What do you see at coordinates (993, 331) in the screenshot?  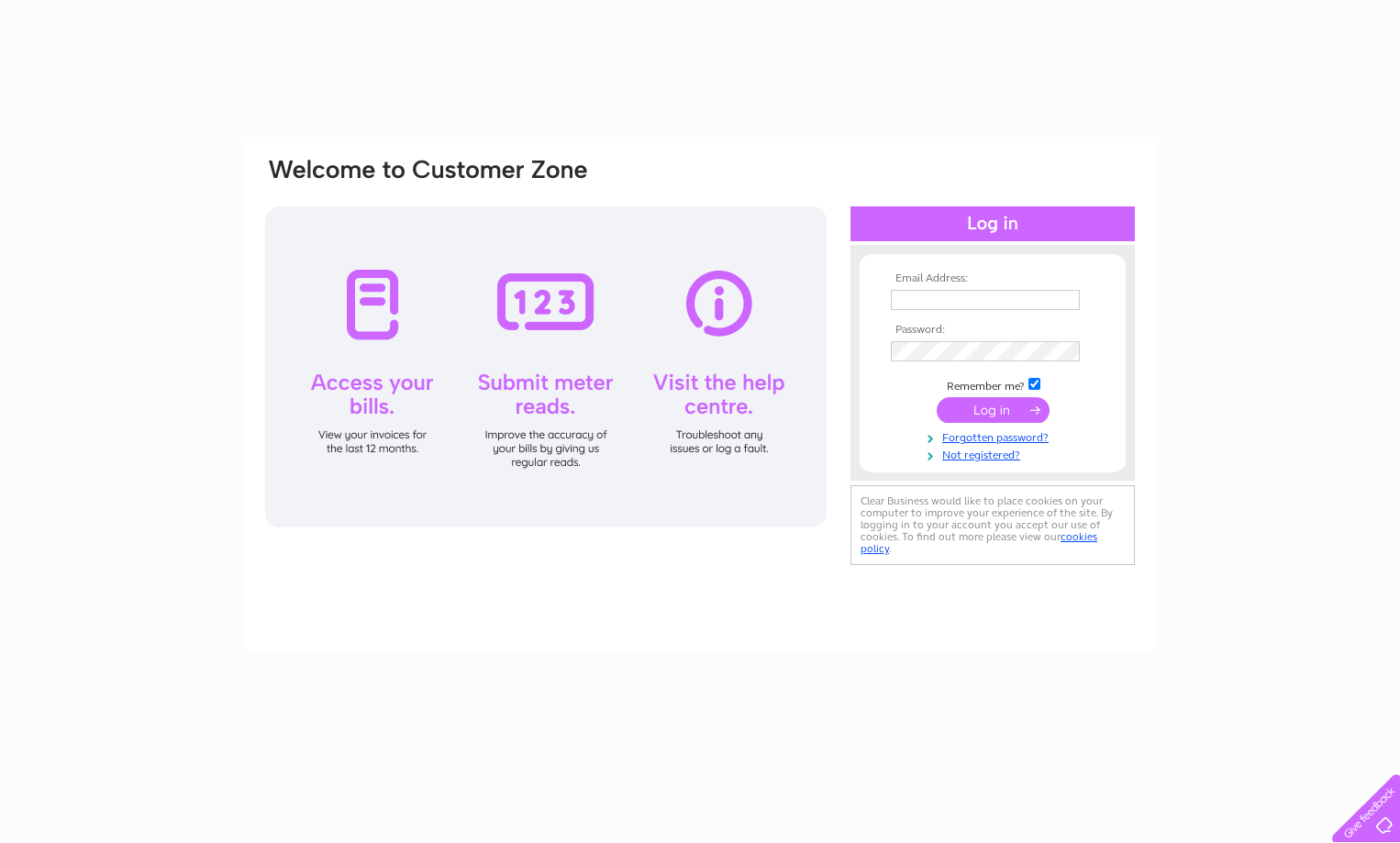 I see `th: Password:` at bounding box center [993, 331].